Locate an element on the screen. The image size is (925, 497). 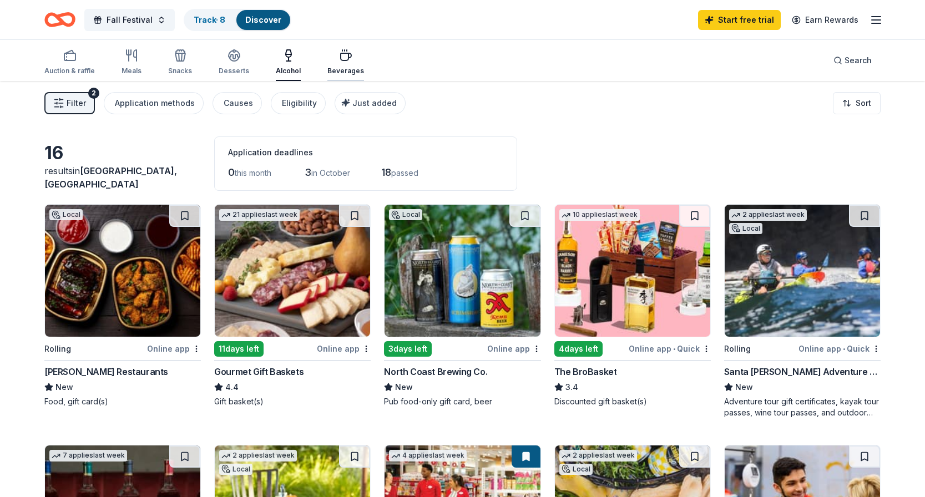
div: 16 is located at coordinates (123, 153).